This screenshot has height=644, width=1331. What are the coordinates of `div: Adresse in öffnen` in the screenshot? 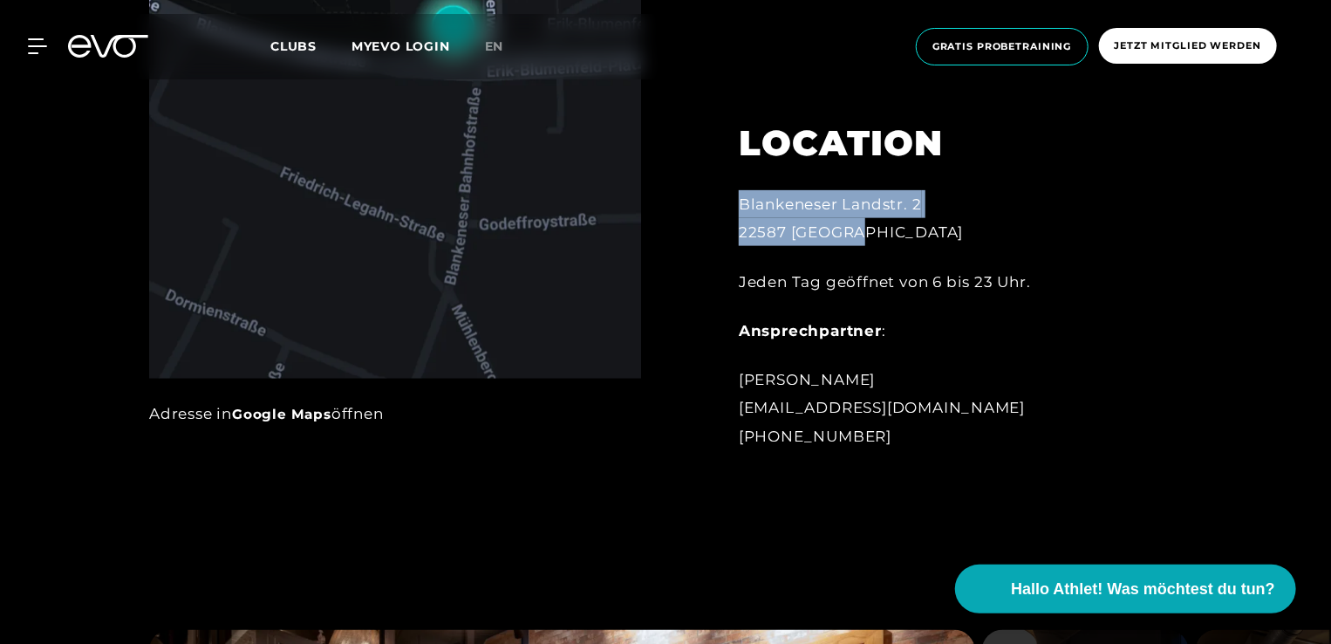 It's located at (395, 414).